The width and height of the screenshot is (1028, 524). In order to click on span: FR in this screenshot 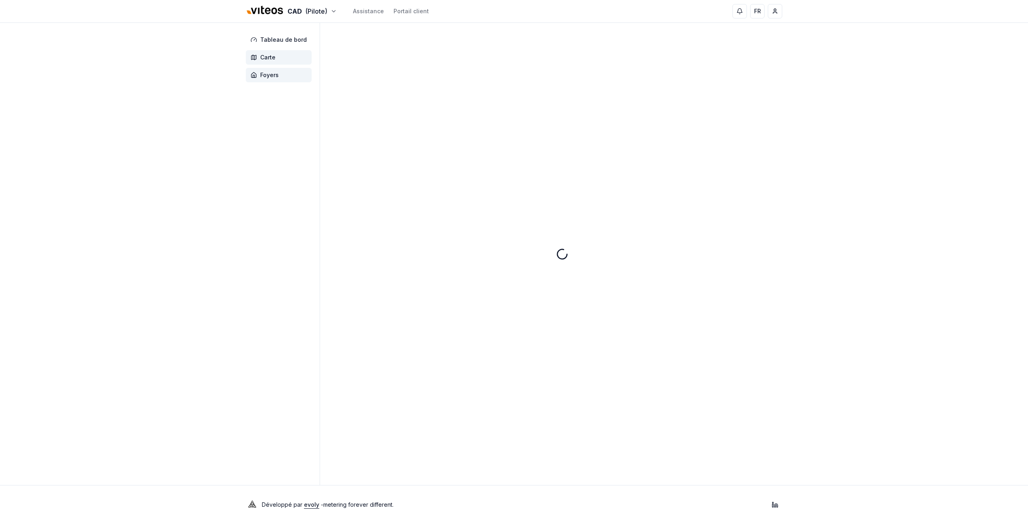, I will do `click(757, 11)`.